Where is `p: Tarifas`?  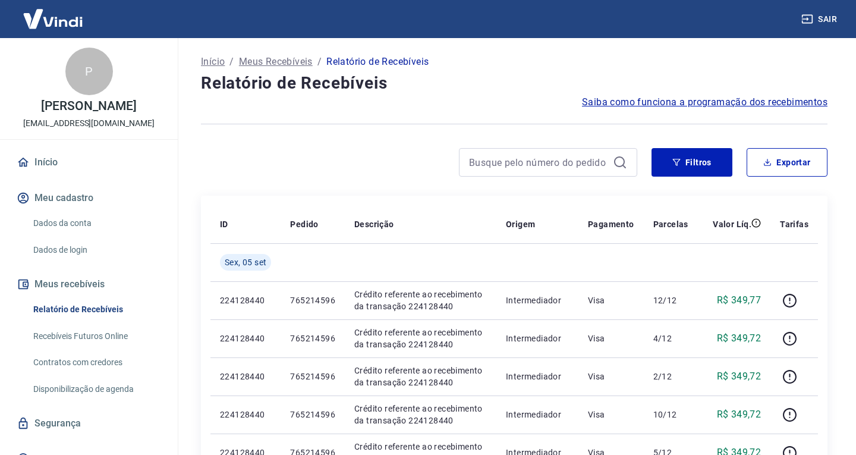
p: Tarifas is located at coordinates (794, 224).